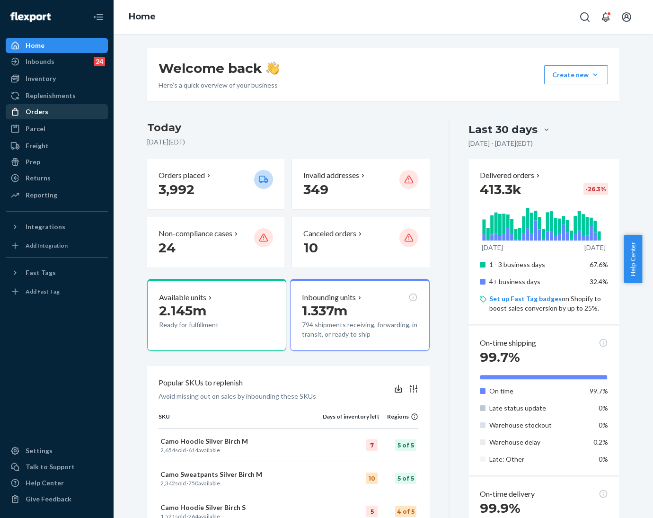  I want to click on span: 614, so click(193, 450).